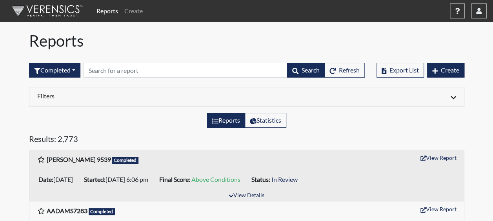 The height and width of the screenshot is (221, 493). Describe the element at coordinates (247, 196) in the screenshot. I see `button: View Details` at that location.